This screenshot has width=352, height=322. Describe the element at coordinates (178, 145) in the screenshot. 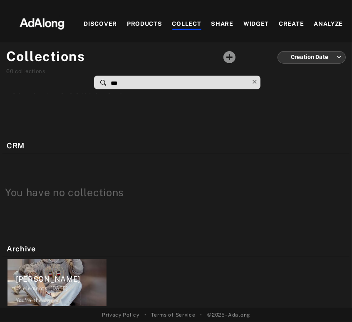

I see `h2: CRM` at that location.